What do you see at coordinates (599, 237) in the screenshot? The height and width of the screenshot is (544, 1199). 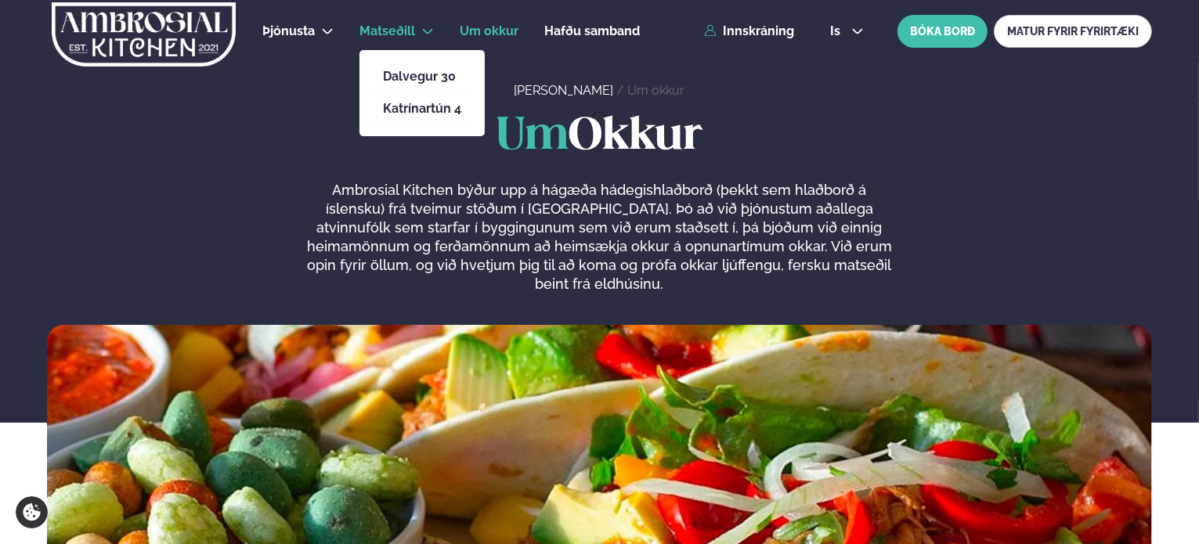 I see `p: Ambrosial Kitchen býður upp á hágæða hádegishlaðborð (þekkt sem hlaðborð á íslensku) frá tveimur ...` at bounding box center [599, 237].